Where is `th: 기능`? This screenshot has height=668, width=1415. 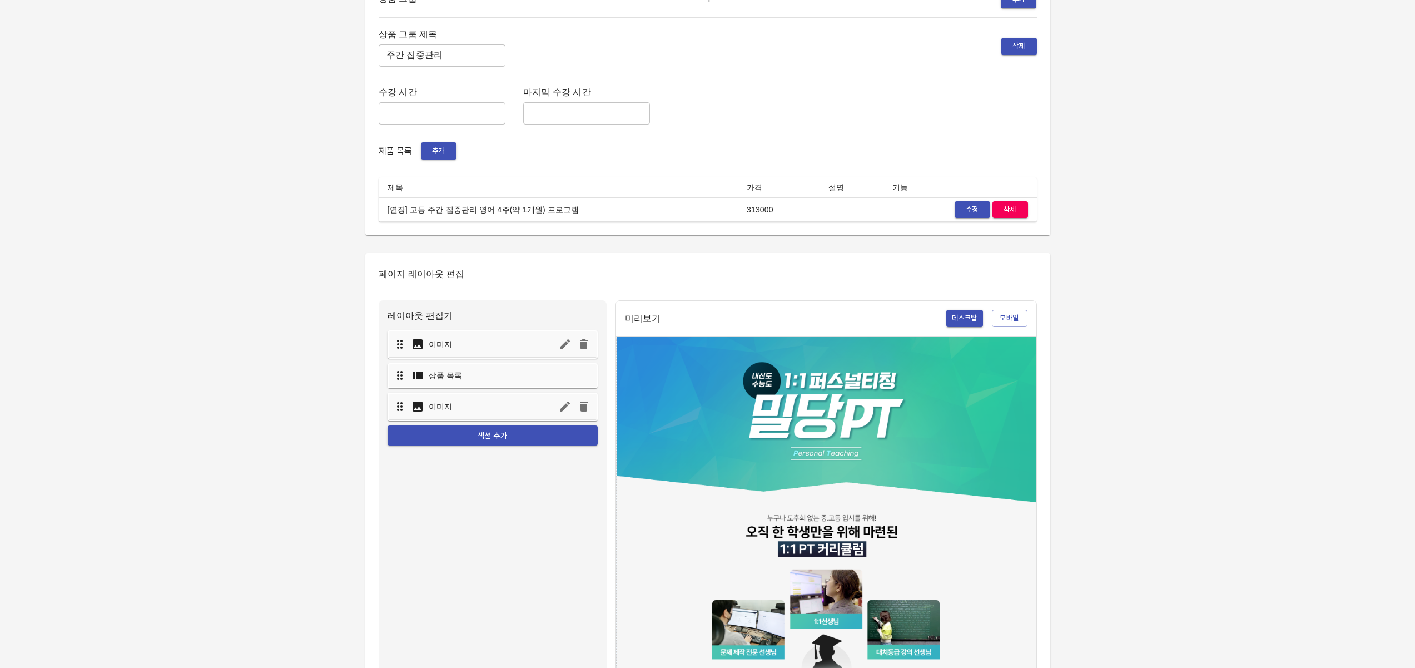
th: 기능 is located at coordinates (960, 187).